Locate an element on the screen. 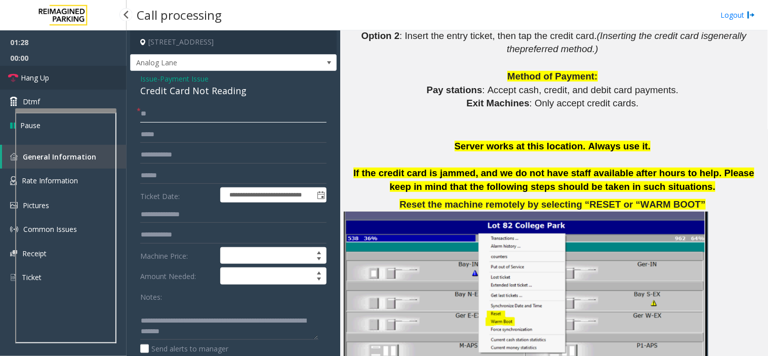  img: logout is located at coordinates (751, 15).